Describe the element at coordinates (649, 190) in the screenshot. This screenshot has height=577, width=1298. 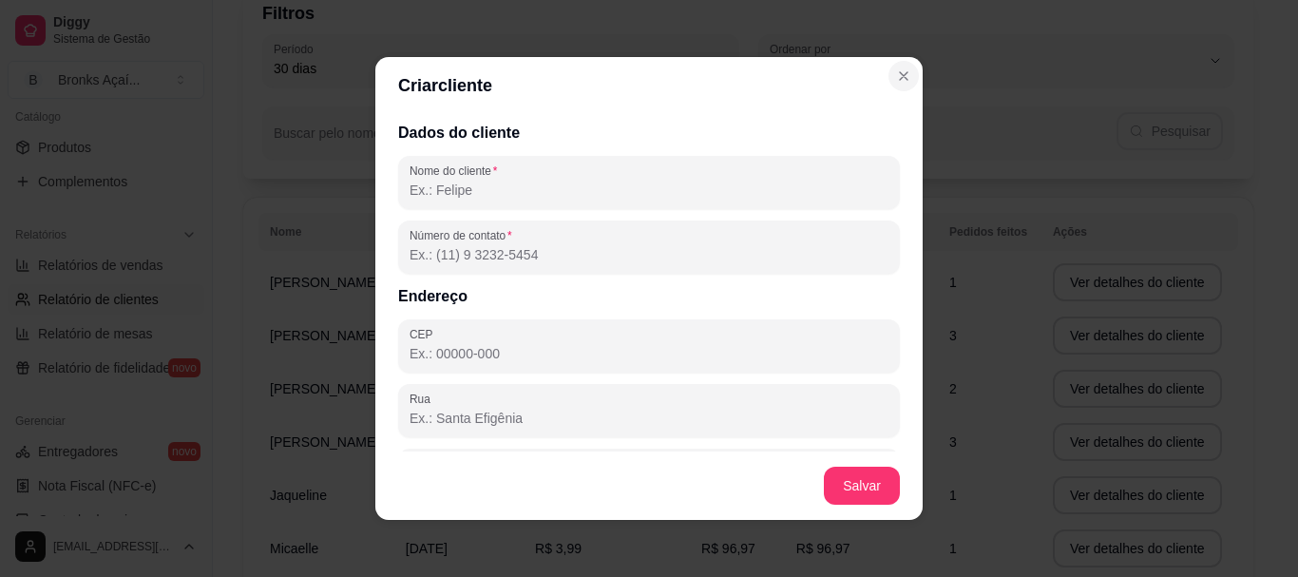
I see `input: Nome do cliente` at that location.